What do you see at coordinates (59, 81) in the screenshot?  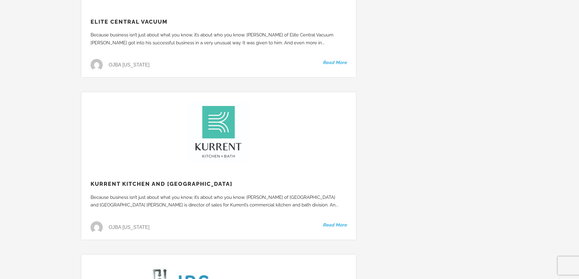 I see `input: Enter your email address` at bounding box center [59, 81].